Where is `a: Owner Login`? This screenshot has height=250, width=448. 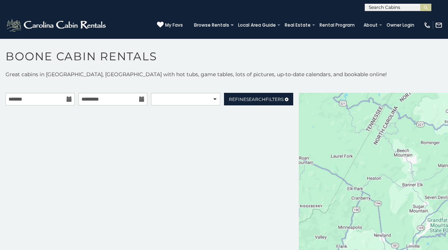
a: Owner Login is located at coordinates (400, 25).